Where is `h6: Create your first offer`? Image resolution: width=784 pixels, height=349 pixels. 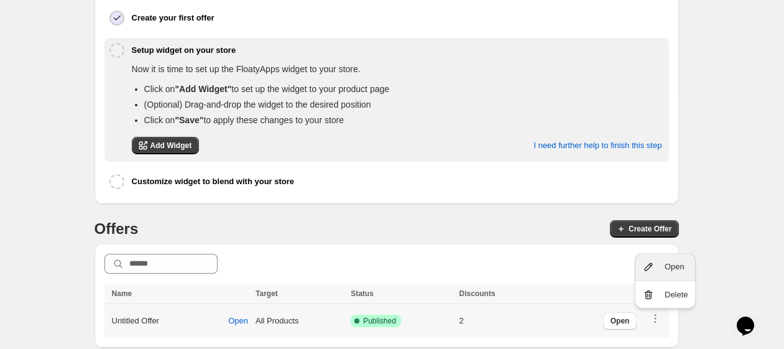 h6: Create your first offer is located at coordinates (173, 18).